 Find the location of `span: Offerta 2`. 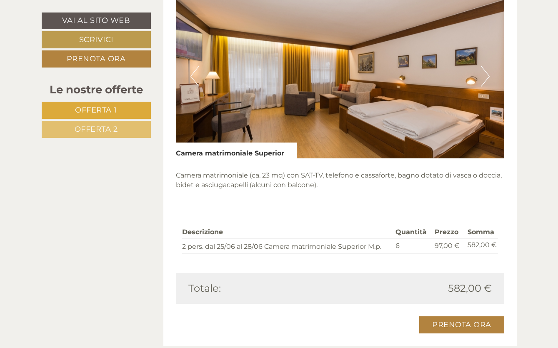

span: Offerta 2 is located at coordinates (96, 129).